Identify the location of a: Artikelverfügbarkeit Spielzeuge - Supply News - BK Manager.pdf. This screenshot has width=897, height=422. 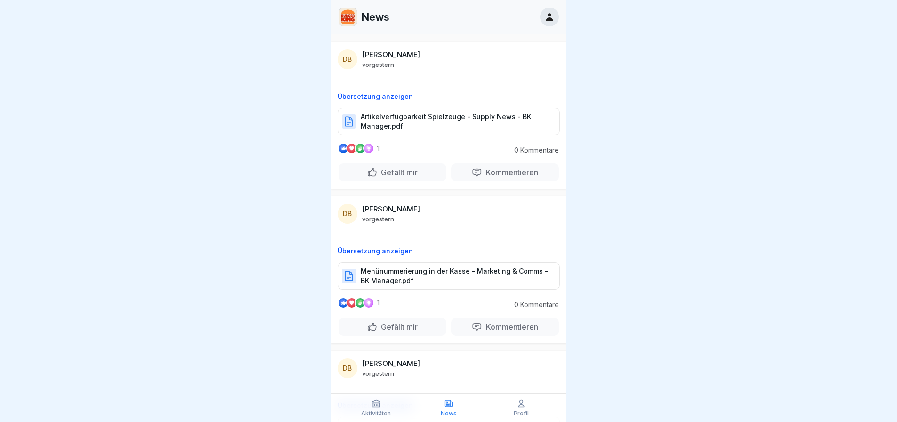
(449, 126).